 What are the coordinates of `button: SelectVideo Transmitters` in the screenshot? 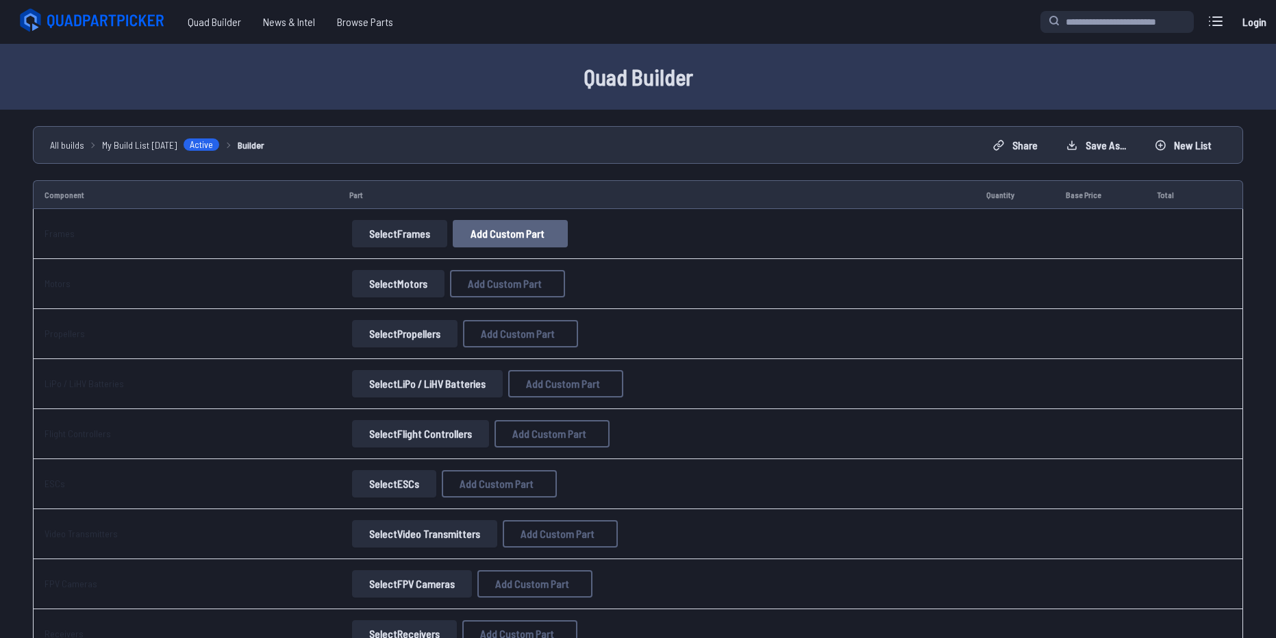 It's located at (425, 533).